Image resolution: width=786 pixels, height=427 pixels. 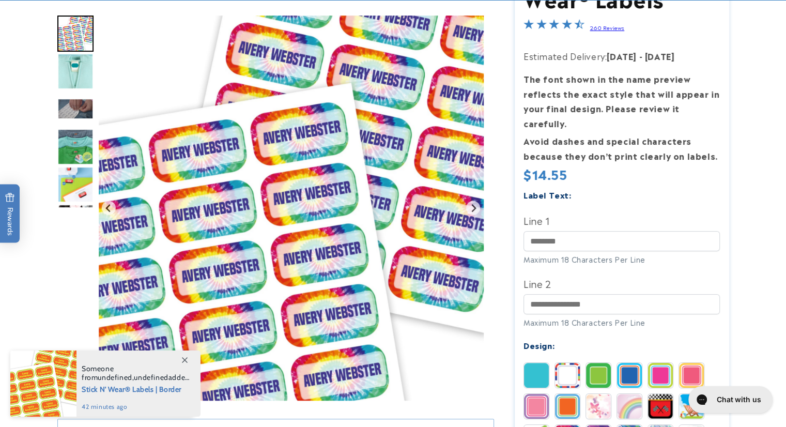 I want to click on span: Stick N' Wear® Labels | Border, so click(x=135, y=388).